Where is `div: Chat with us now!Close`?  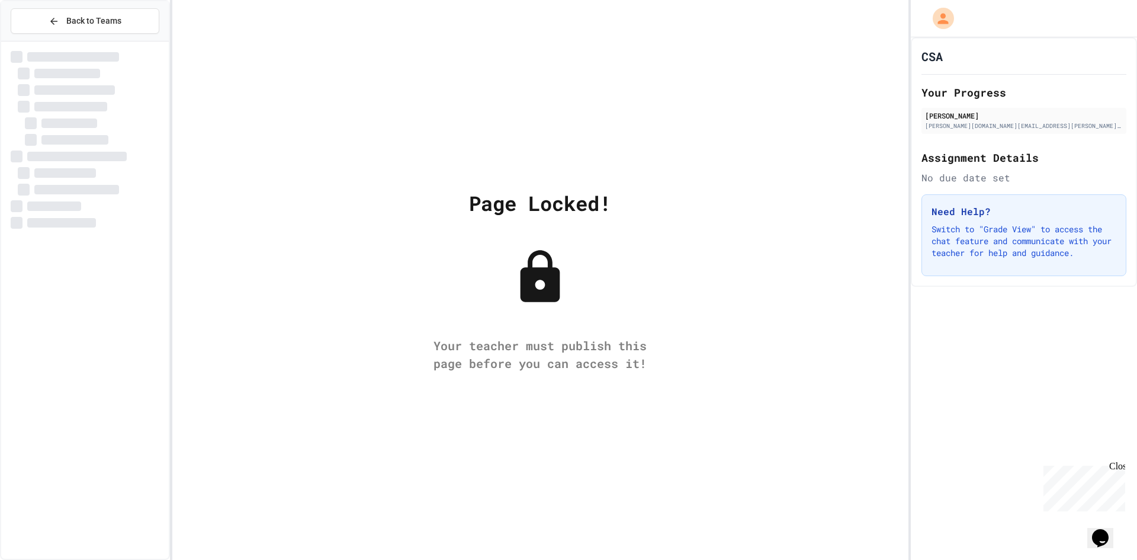
div: Chat with us now!Close is located at coordinates (43, 40).